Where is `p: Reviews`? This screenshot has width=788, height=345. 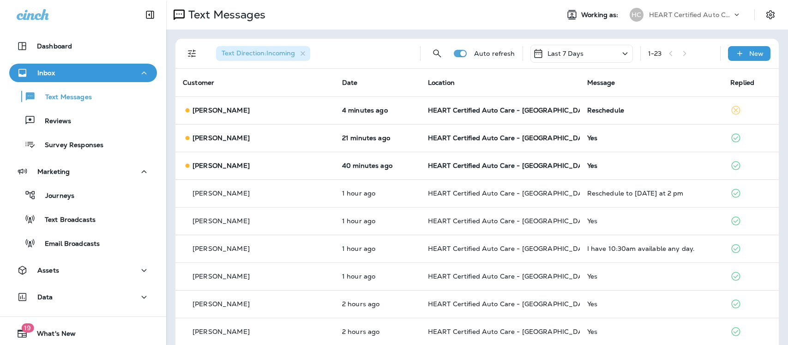 p: Reviews is located at coordinates (53, 121).